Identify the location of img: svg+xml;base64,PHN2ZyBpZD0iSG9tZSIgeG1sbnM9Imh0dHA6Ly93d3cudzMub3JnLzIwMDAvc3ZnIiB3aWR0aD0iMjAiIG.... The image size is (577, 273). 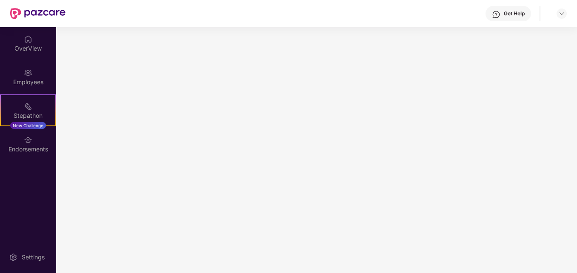
(28, 39).